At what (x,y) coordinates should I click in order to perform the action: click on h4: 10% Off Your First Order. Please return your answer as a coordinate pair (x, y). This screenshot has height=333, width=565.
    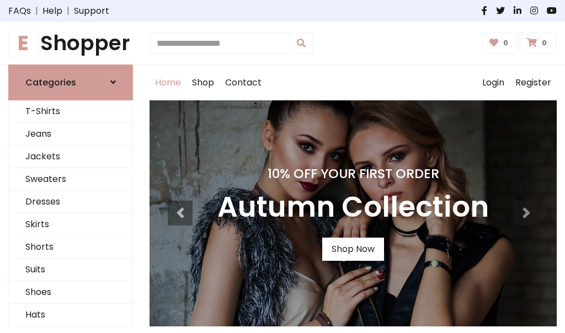
    Looking at the image, I should click on (353, 174).